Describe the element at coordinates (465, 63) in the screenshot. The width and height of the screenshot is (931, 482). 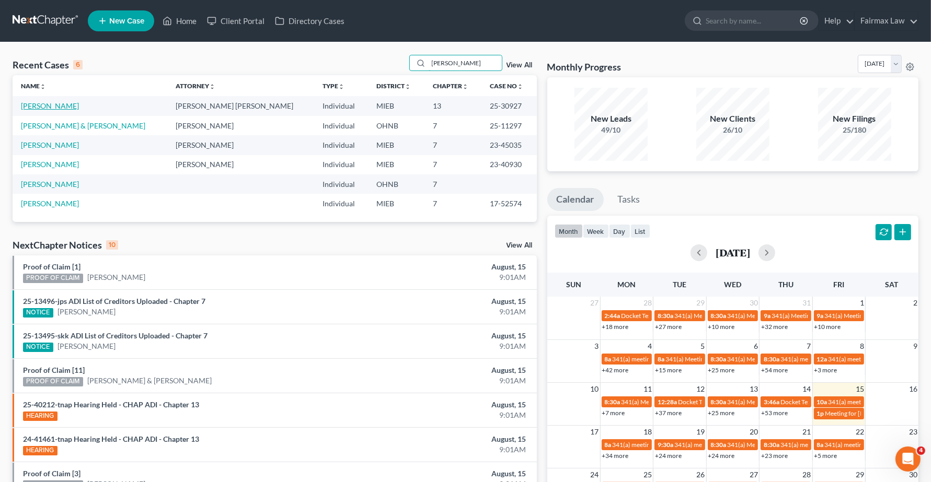
I see `input: Search by name...` at that location.